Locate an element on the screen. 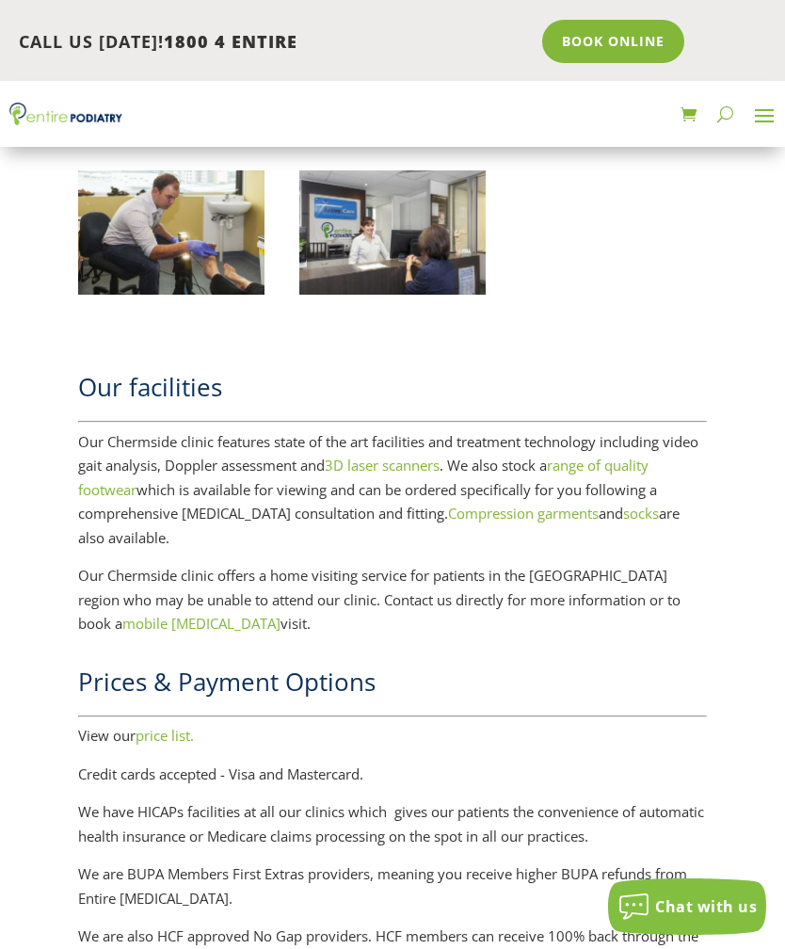  h2: Our facilities is located at coordinates (391, 391).